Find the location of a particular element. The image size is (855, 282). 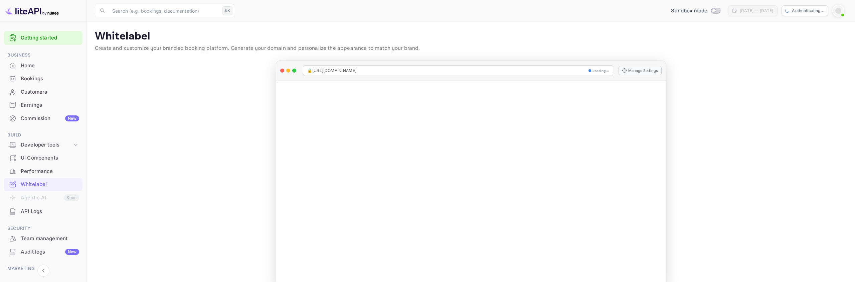

span: Build is located at coordinates (43, 135).